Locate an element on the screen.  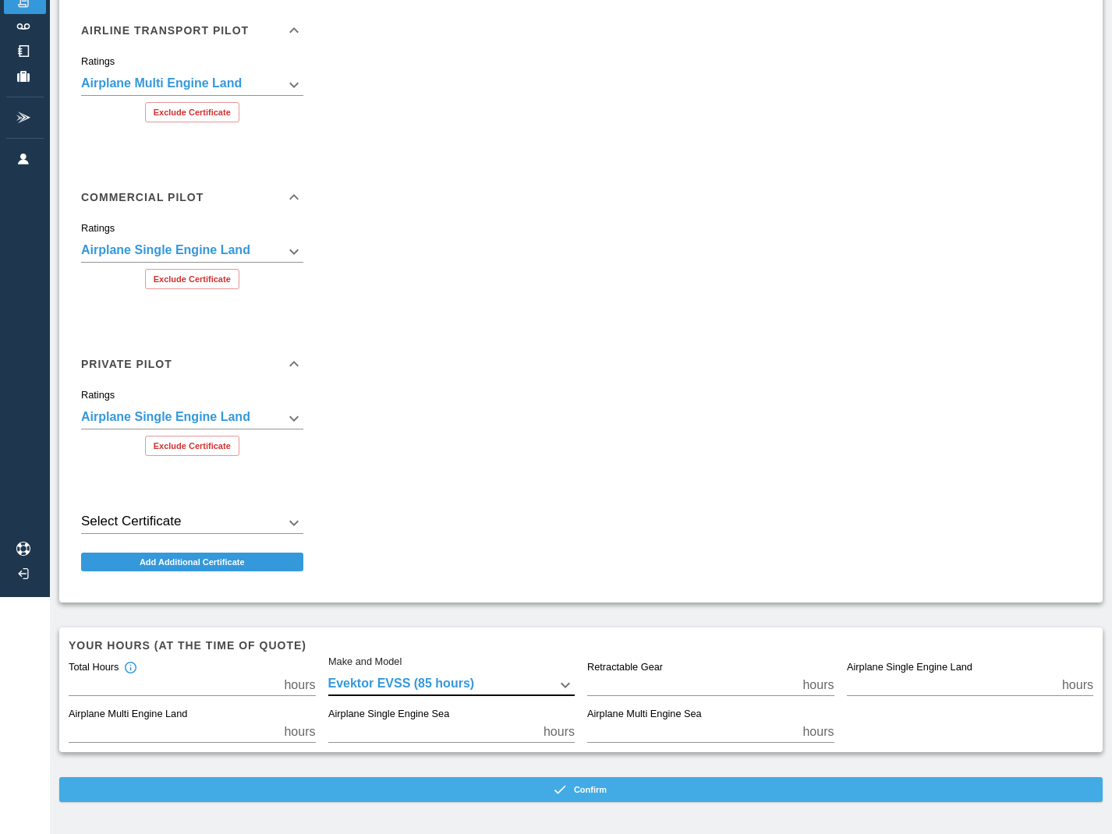
div: Evektor EVSS (85 hours) is located at coordinates (452, 685).